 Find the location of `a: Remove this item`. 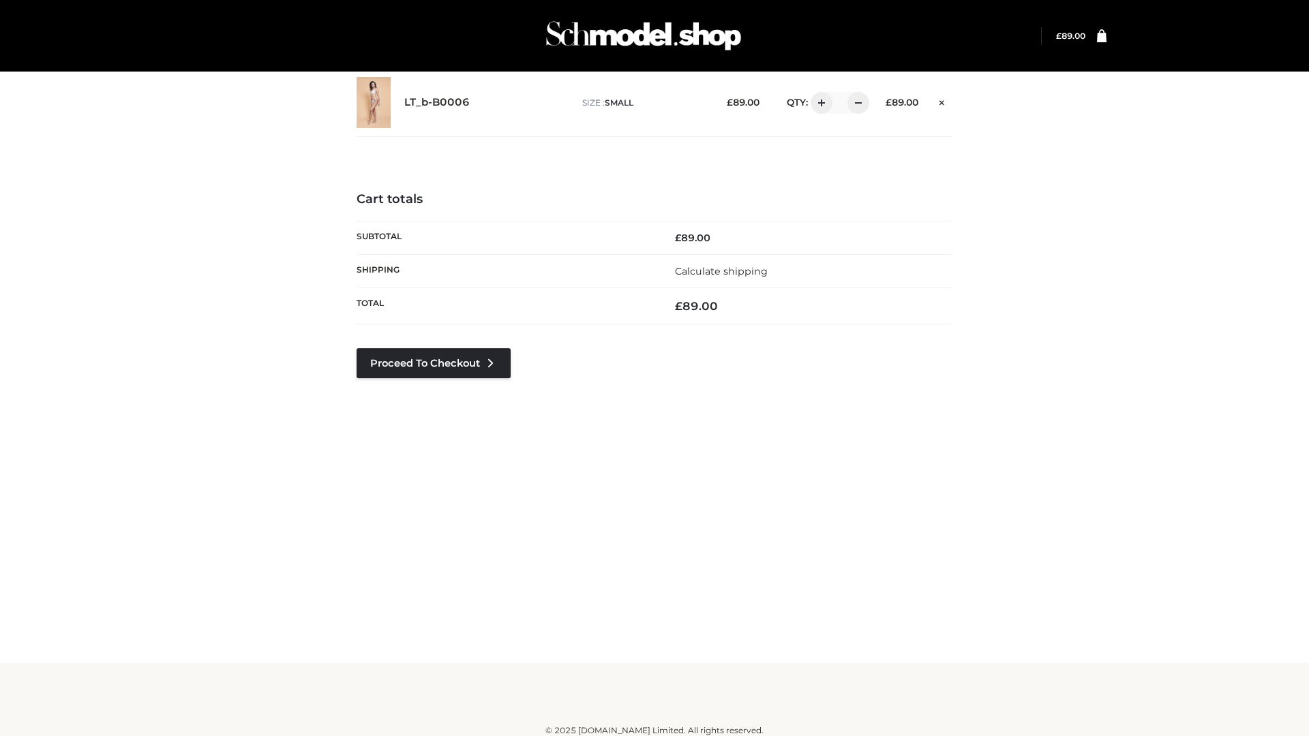

a: Remove this item is located at coordinates (942, 101).